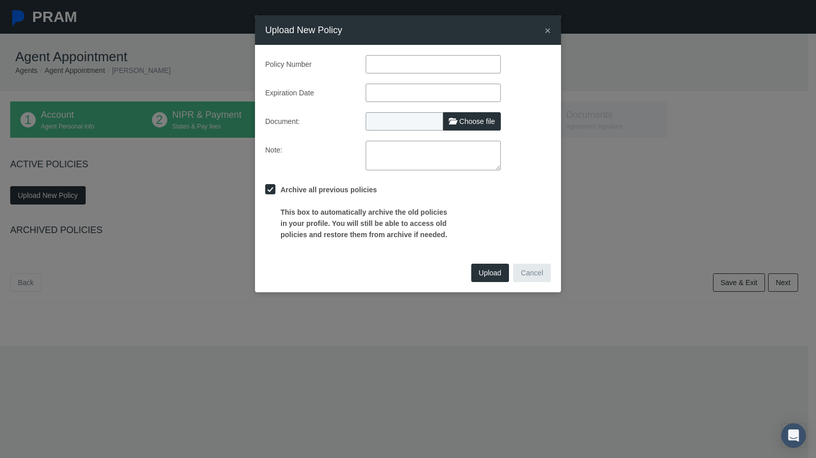 Image resolution: width=816 pixels, height=458 pixels. Describe the element at coordinates (794, 436) in the screenshot. I see `div: Open Intercom Messenger` at that location.